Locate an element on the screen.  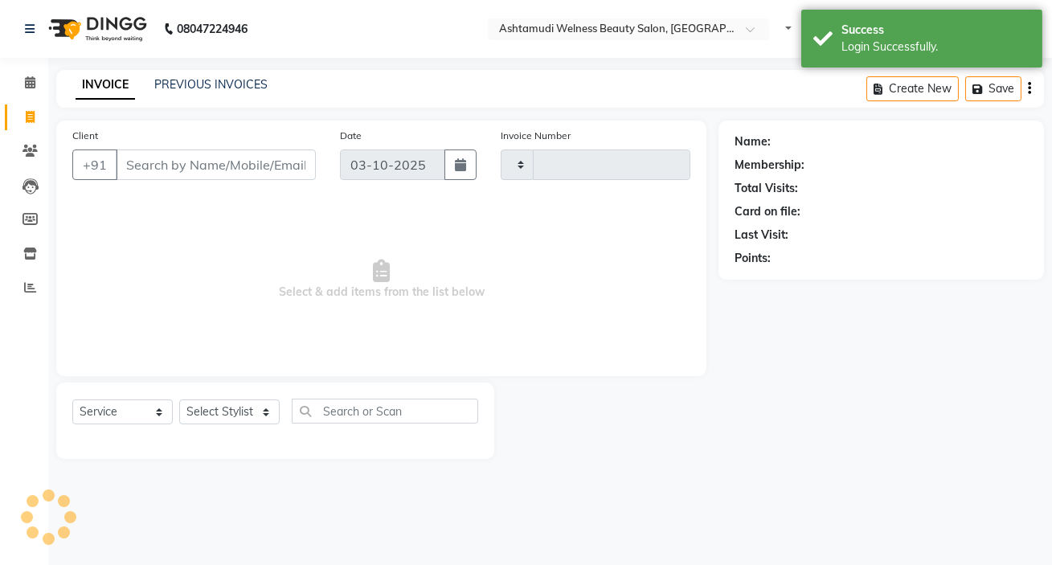
label: Client is located at coordinates (85, 136).